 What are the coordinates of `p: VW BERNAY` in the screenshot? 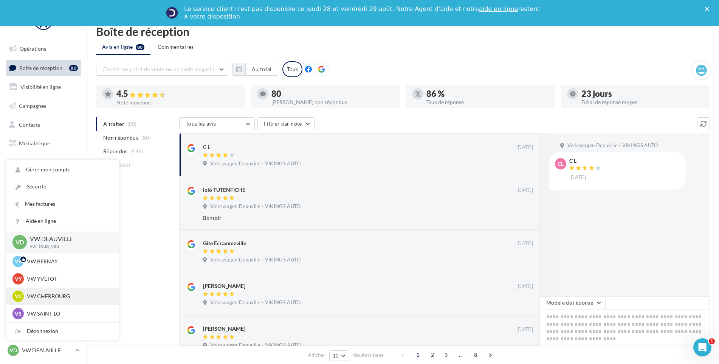 It's located at (68, 261).